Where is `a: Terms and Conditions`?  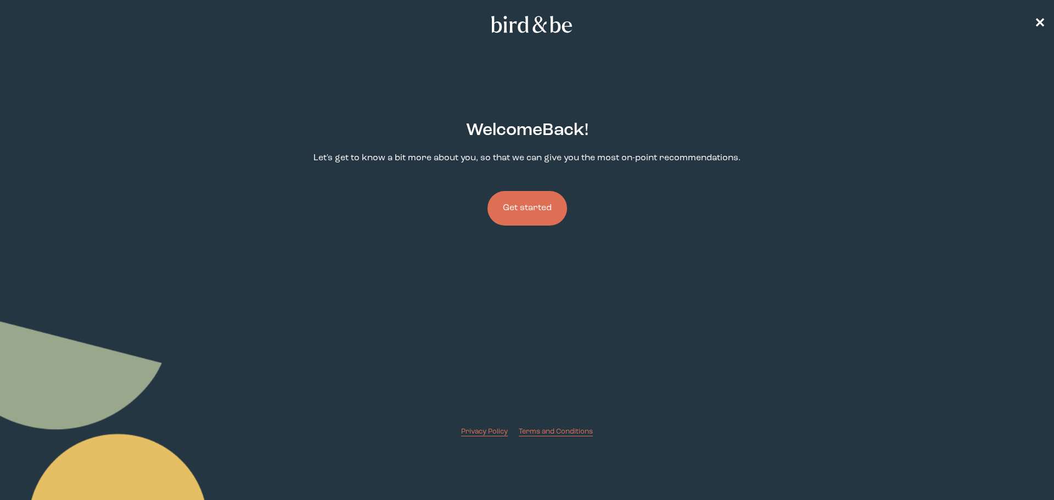
a: Terms and Conditions is located at coordinates (555, 431).